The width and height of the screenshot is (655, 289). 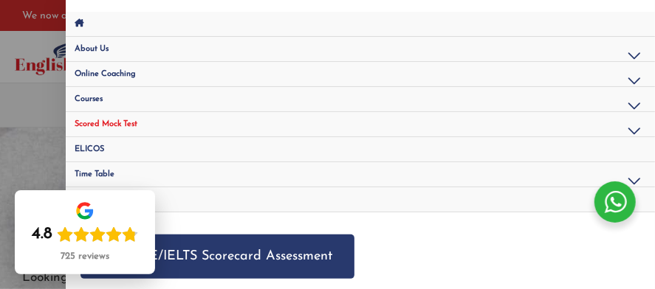 What do you see at coordinates (89, 149) in the screenshot?
I see `span: ELICOS` at bounding box center [89, 149].